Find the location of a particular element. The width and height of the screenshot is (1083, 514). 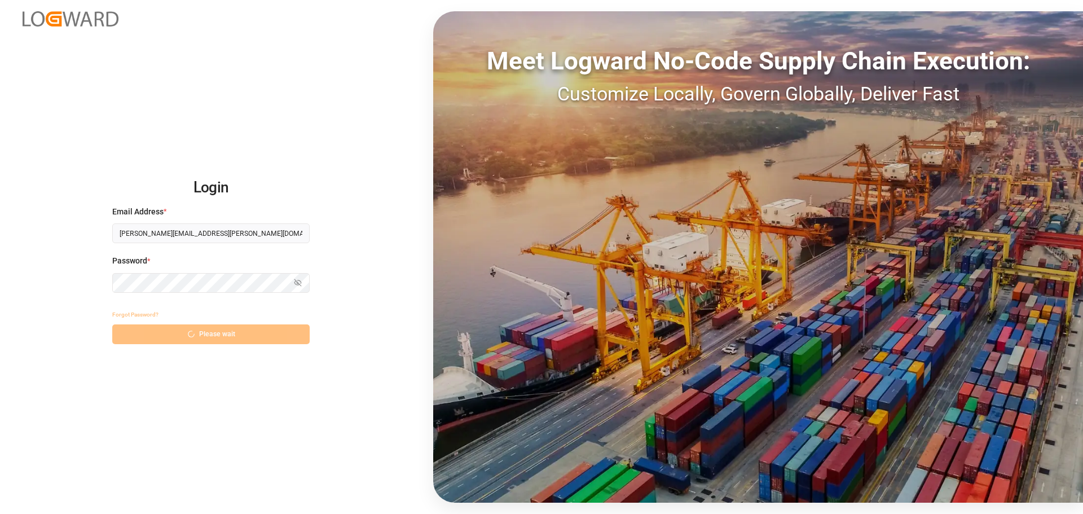

input: Enter your email is located at coordinates (211, 233).